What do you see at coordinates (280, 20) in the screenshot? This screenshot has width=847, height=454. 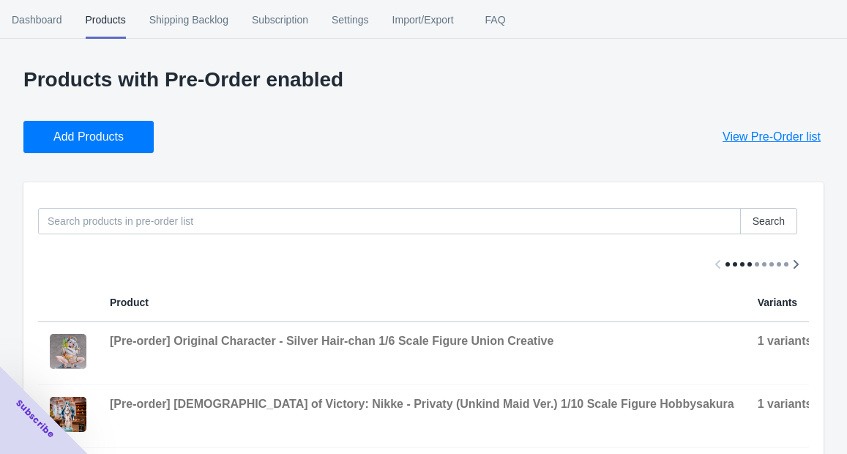 I see `span: Subscription` at bounding box center [280, 20].